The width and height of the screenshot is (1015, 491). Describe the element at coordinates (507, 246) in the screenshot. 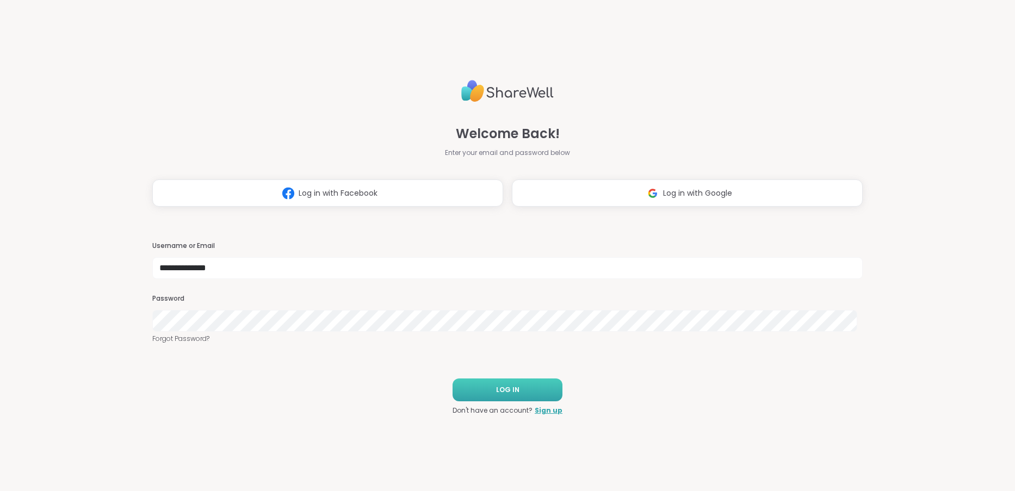

I see `h3: Username or Email` at that location.